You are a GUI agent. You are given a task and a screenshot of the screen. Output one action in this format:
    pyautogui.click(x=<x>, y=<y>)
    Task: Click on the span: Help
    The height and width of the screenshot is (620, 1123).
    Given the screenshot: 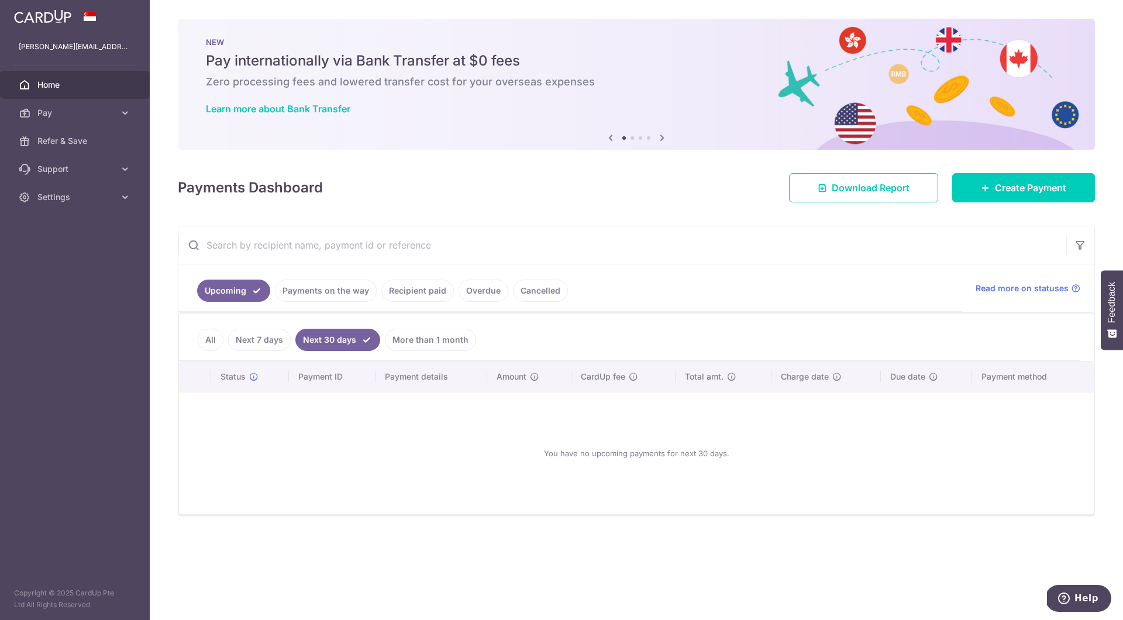 What is the action you would take?
    pyautogui.click(x=39, y=13)
    